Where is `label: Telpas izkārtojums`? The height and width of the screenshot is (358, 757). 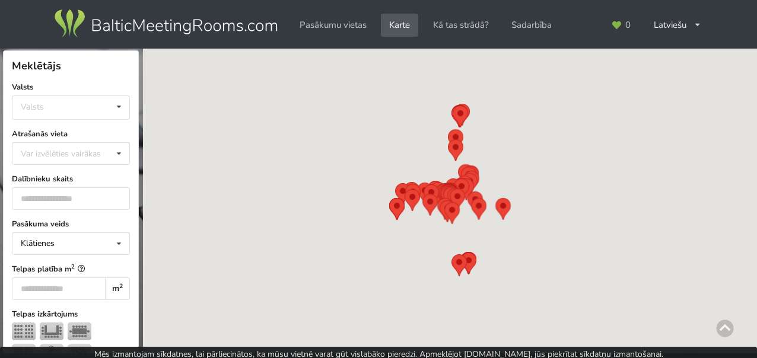 label: Telpas izkārtojums is located at coordinates (71, 314).